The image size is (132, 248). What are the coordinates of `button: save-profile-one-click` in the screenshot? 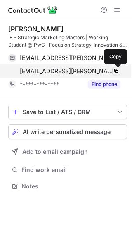 It's located at (68, 112).